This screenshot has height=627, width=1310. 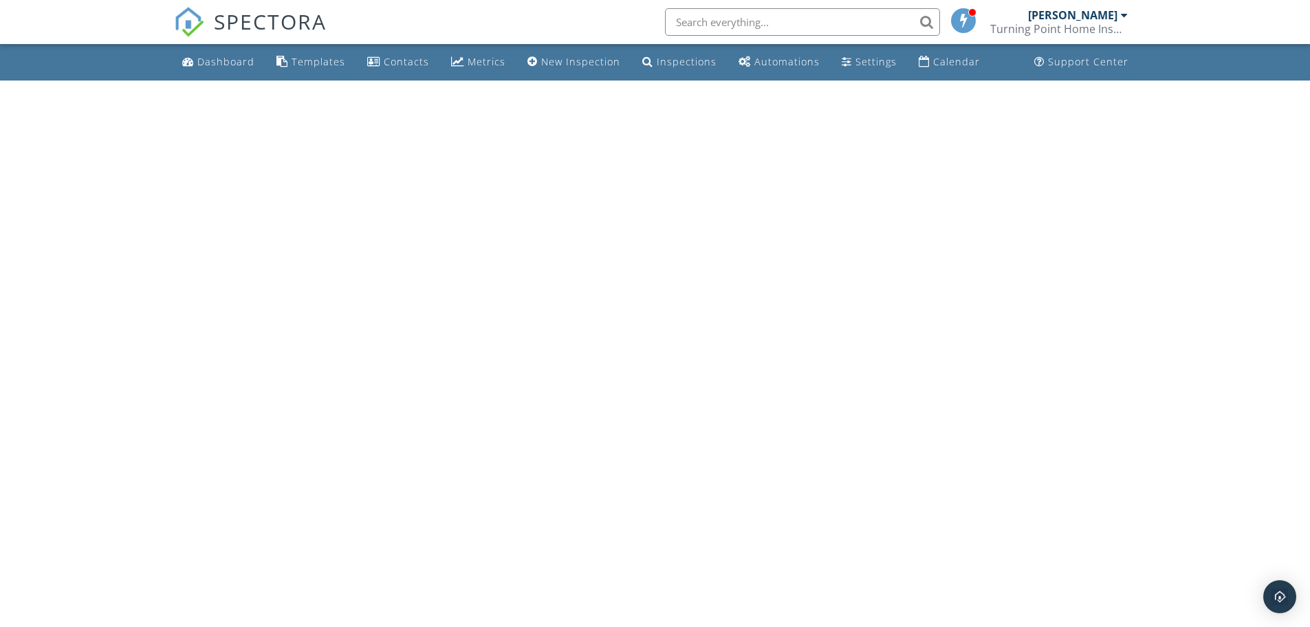 What do you see at coordinates (1280, 596) in the screenshot?
I see `div: Open Intercom Messenger` at bounding box center [1280, 596].